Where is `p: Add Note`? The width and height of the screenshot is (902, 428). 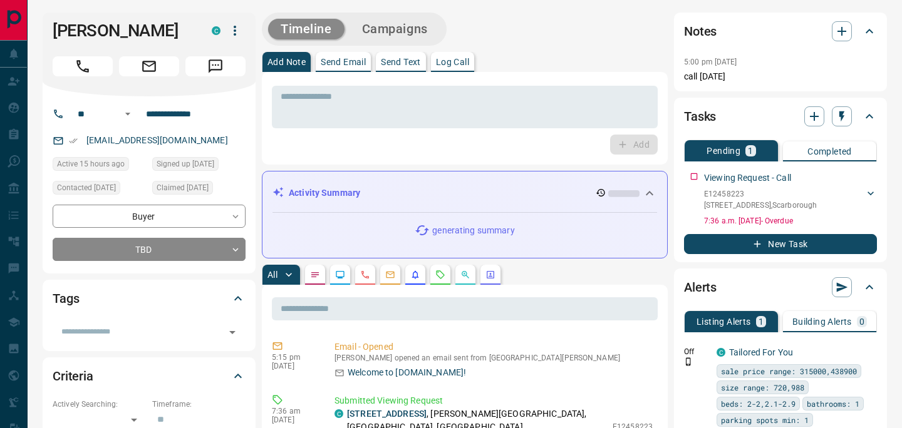
p: Add Note is located at coordinates (286, 62).